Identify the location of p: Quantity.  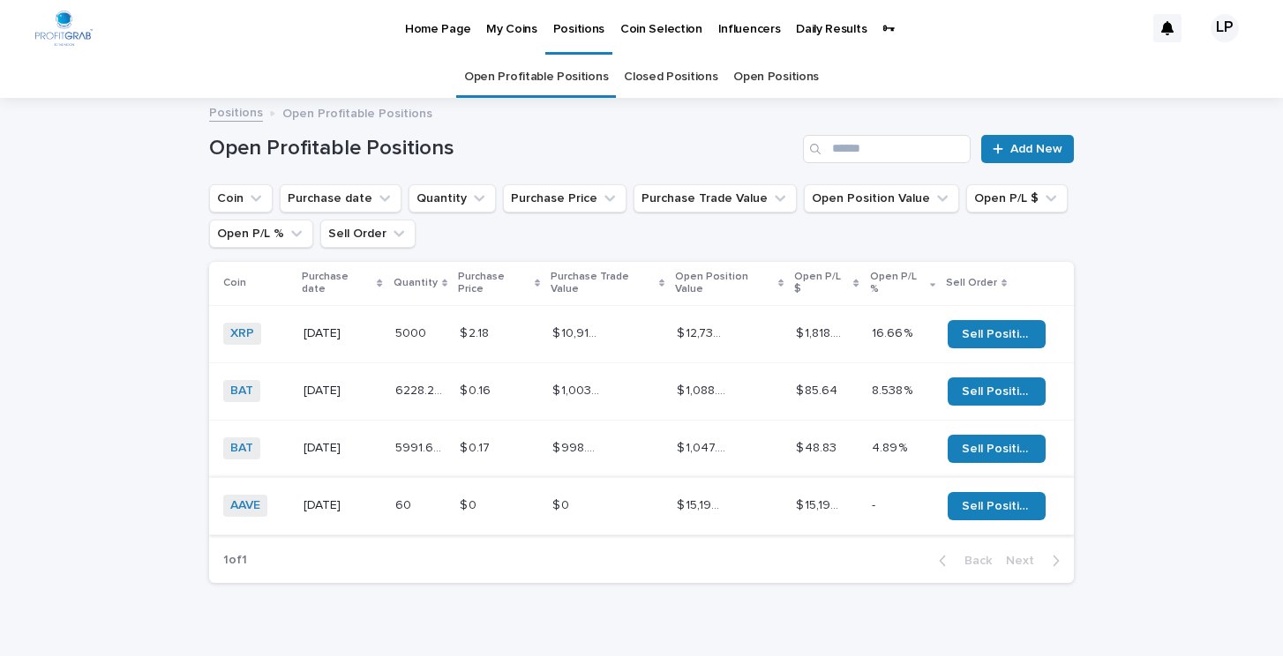
(416, 283).